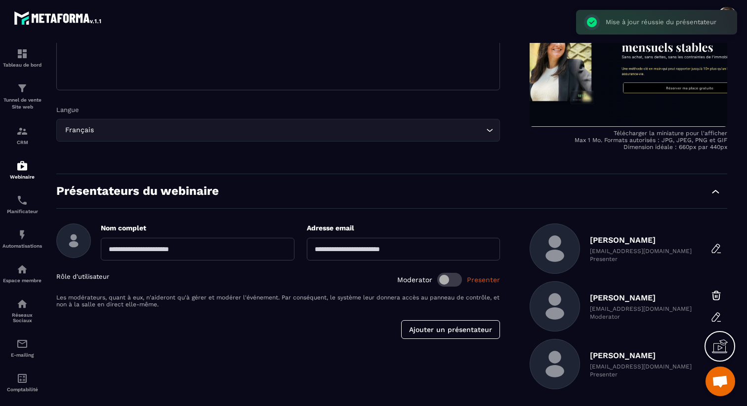 The width and height of the screenshot is (747, 406). Describe the element at coordinates (22, 200) in the screenshot. I see `img: scheduler` at that location.